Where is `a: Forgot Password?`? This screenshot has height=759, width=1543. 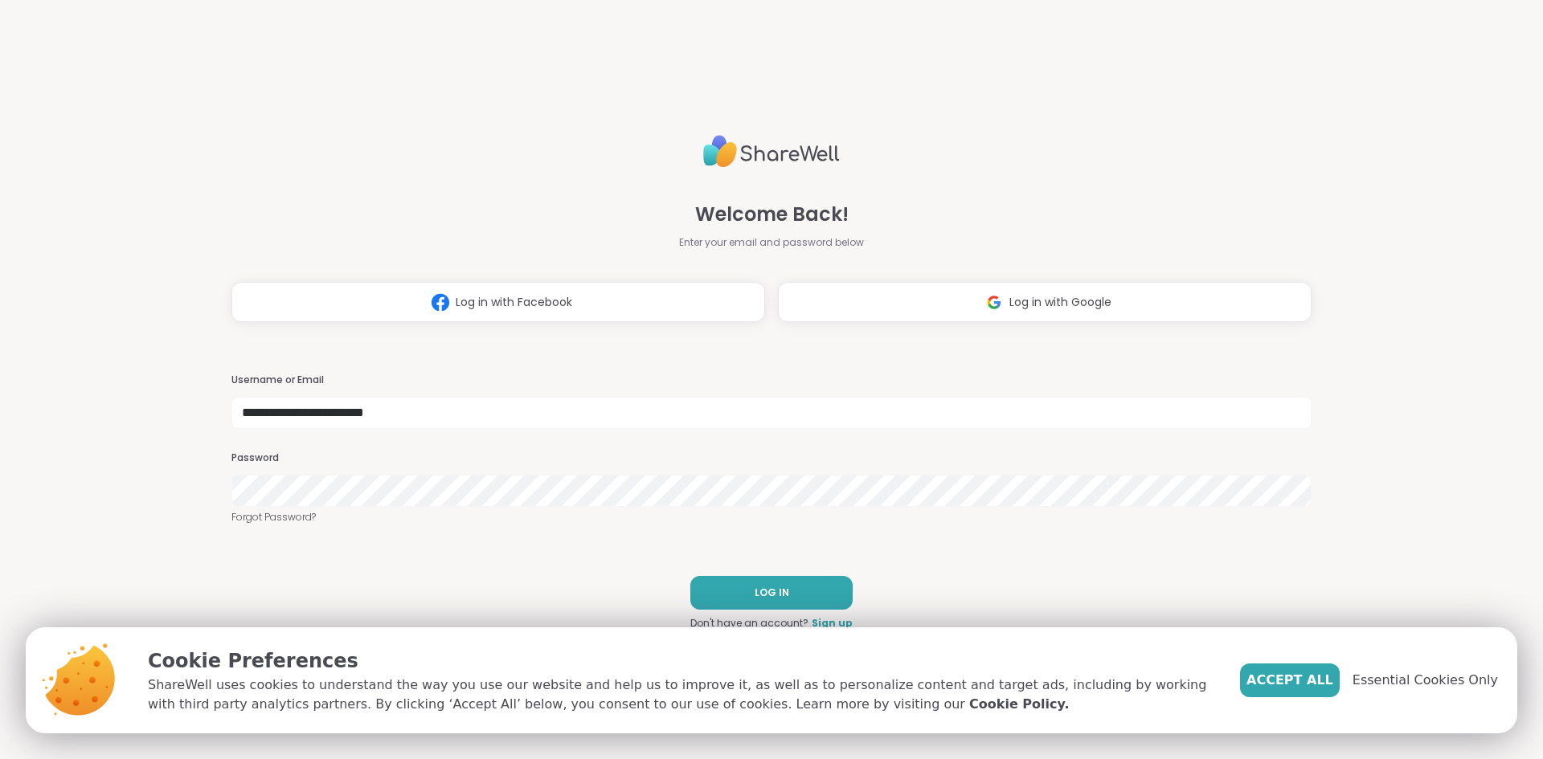
a: Forgot Password? is located at coordinates (771, 517).